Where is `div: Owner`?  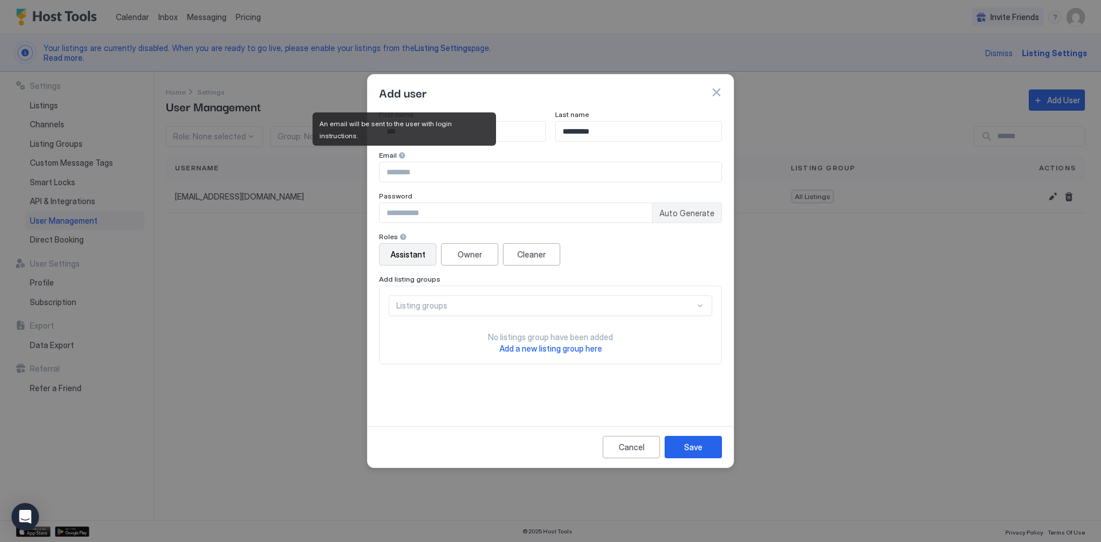
div: Owner is located at coordinates (470, 254).